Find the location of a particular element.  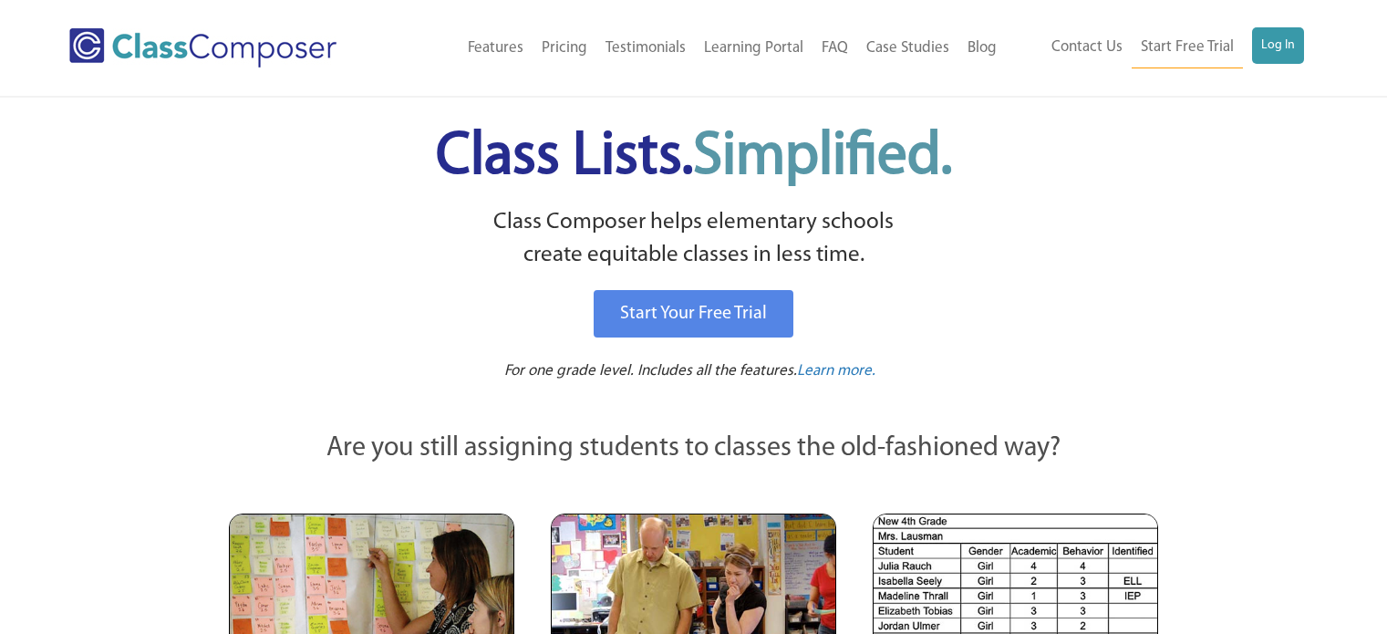

a: Learning Portal is located at coordinates (753, 48).